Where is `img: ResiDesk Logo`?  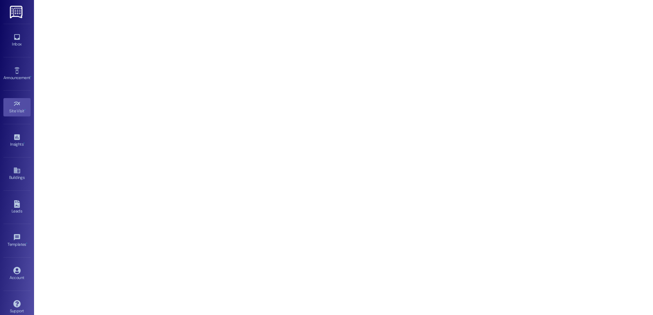
img: ResiDesk Logo is located at coordinates (17, 12).